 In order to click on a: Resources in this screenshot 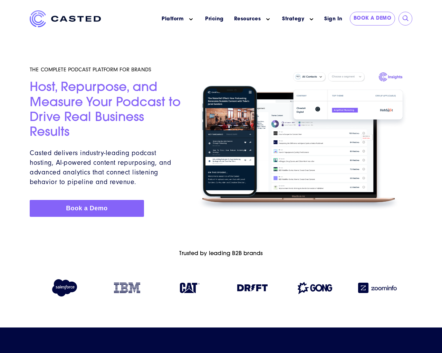, I will do `click(247, 19)`.